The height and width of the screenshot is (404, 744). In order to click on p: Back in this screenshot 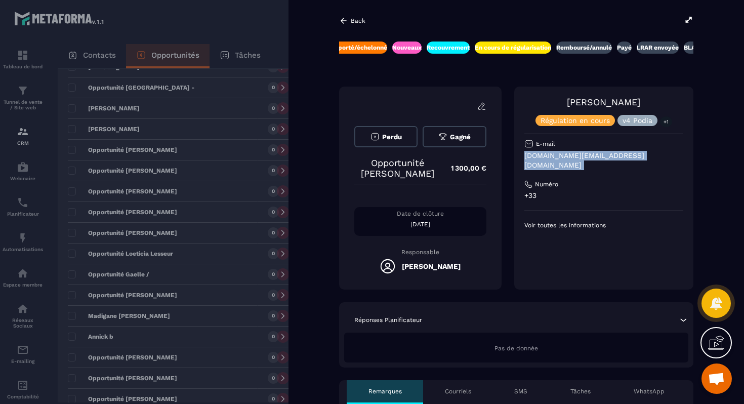, I will do `click(358, 21)`.